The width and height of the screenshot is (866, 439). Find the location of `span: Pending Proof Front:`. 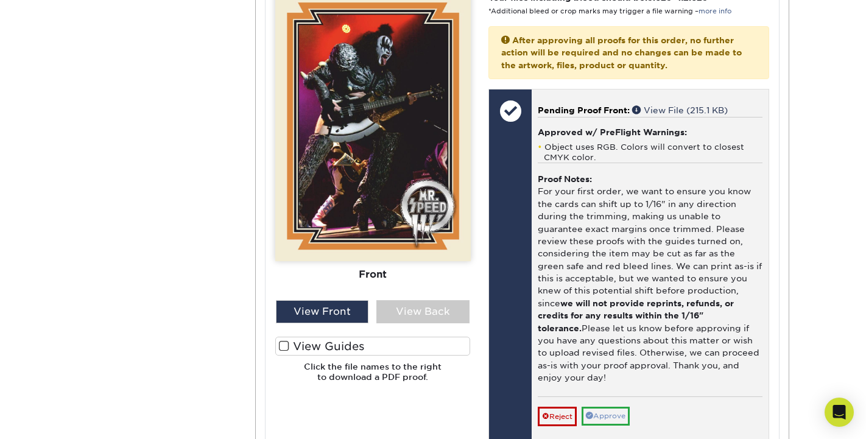

span: Pending Proof Front: is located at coordinates (584, 110).